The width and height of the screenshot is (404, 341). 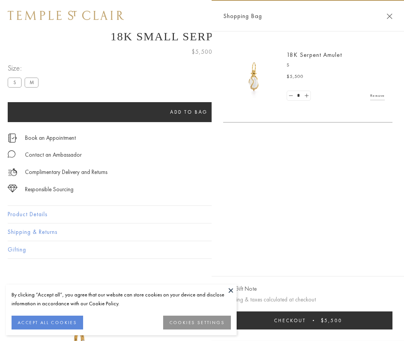 What do you see at coordinates (12, 154) in the screenshot?
I see `img: MessageIcon-01_2.svg` at bounding box center [12, 154].